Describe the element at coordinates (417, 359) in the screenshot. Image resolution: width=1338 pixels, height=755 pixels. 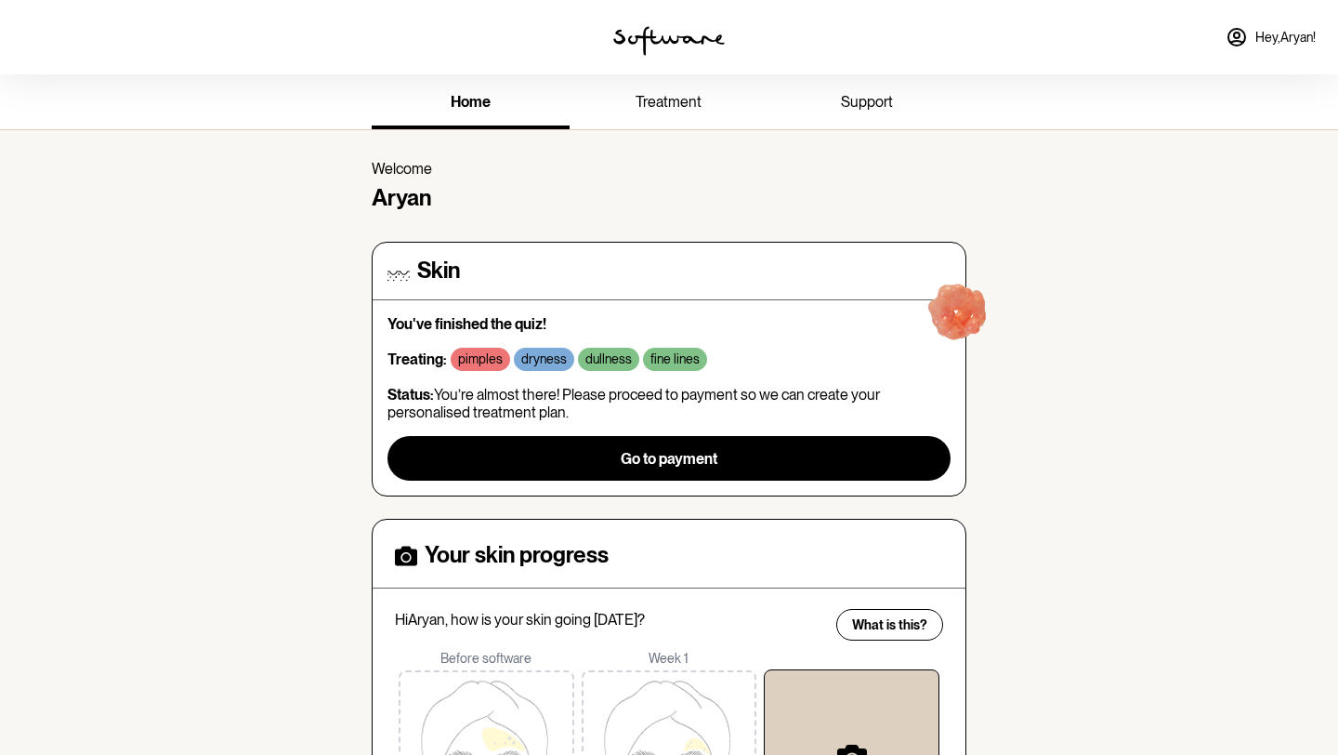
I see `strong: Treating:` at that location.